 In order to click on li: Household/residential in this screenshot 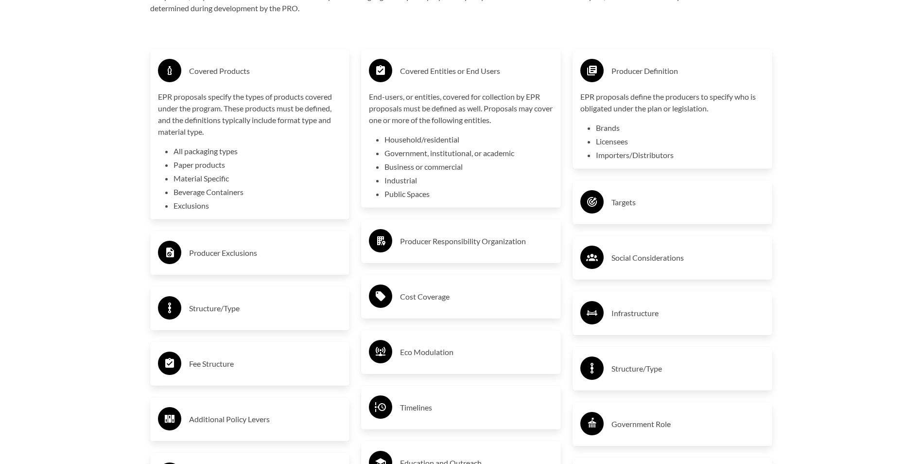, I will do `click(468, 139)`.